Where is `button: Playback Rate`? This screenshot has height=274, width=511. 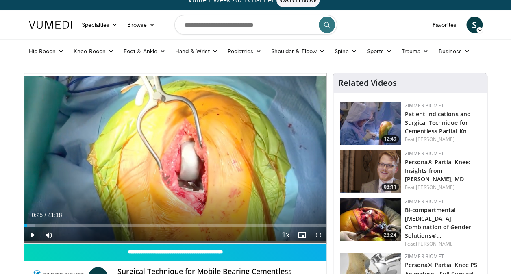 button: Playback Rate is located at coordinates (286, 235).